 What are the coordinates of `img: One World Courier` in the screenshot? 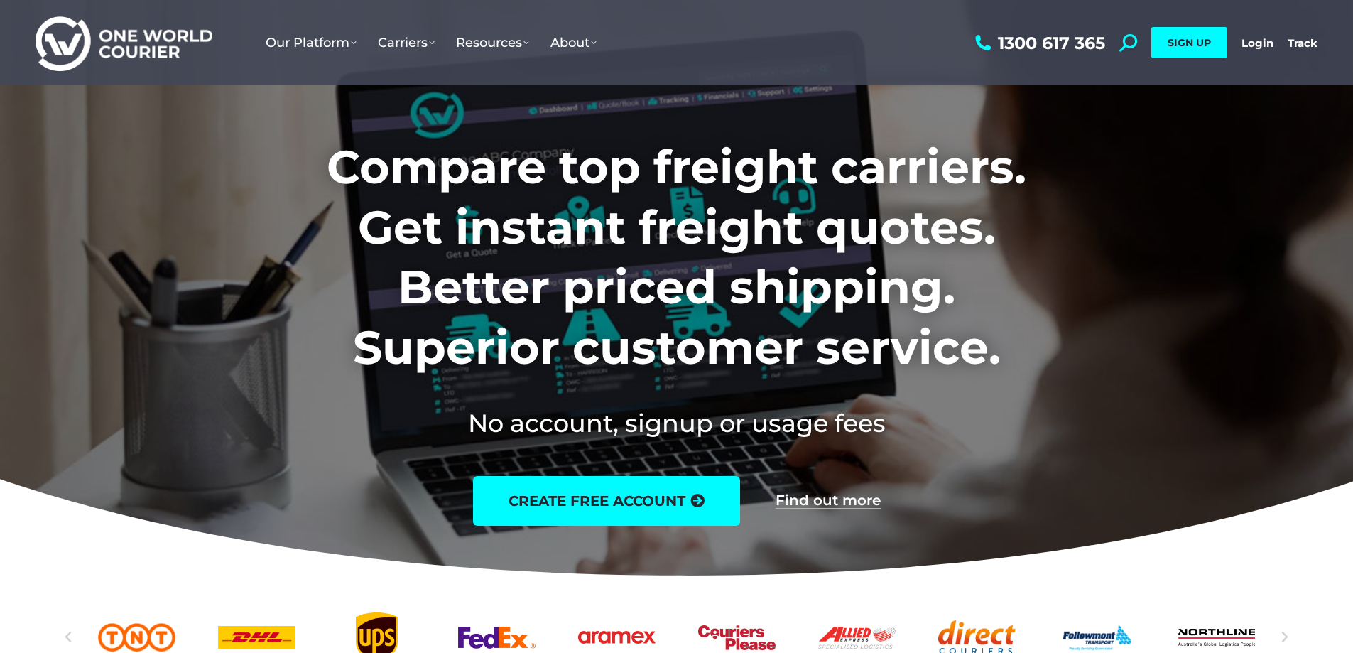 It's located at (124, 43).